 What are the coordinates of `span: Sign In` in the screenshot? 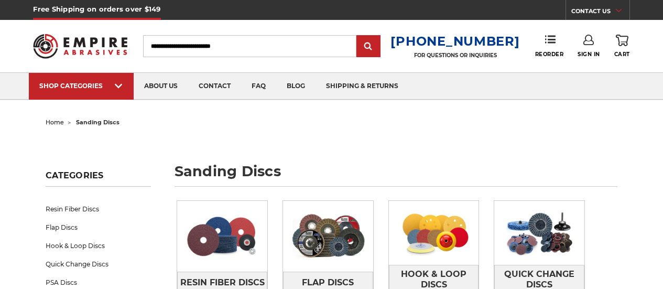 It's located at (588, 54).